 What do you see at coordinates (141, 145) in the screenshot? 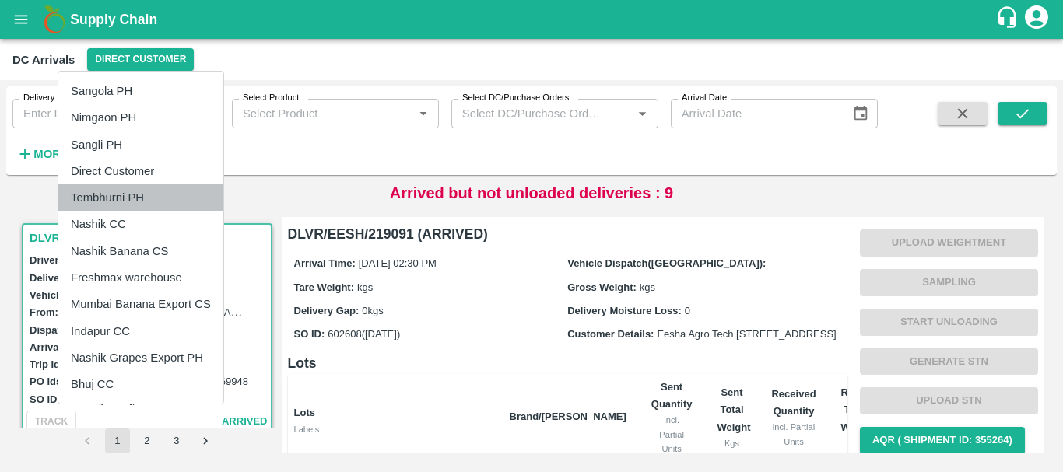
I see `li: Sangli PH` at bounding box center [141, 145].